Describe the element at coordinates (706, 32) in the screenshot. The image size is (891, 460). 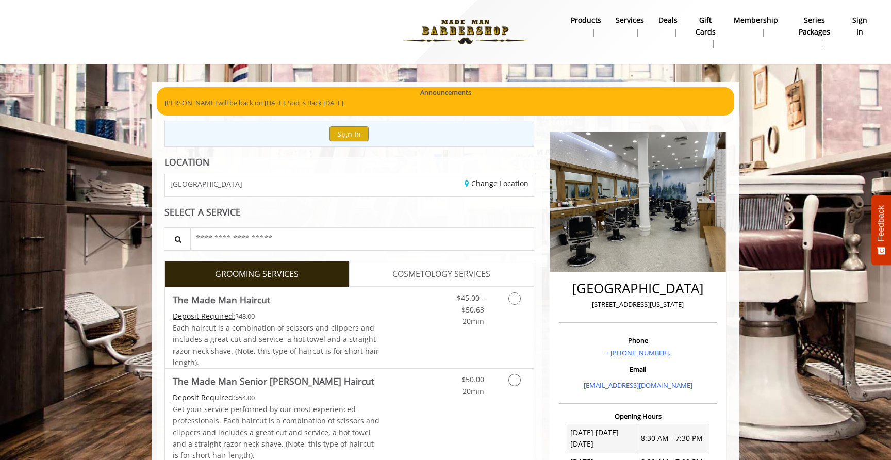
I see `a: Gift cardsgift cards` at that location.